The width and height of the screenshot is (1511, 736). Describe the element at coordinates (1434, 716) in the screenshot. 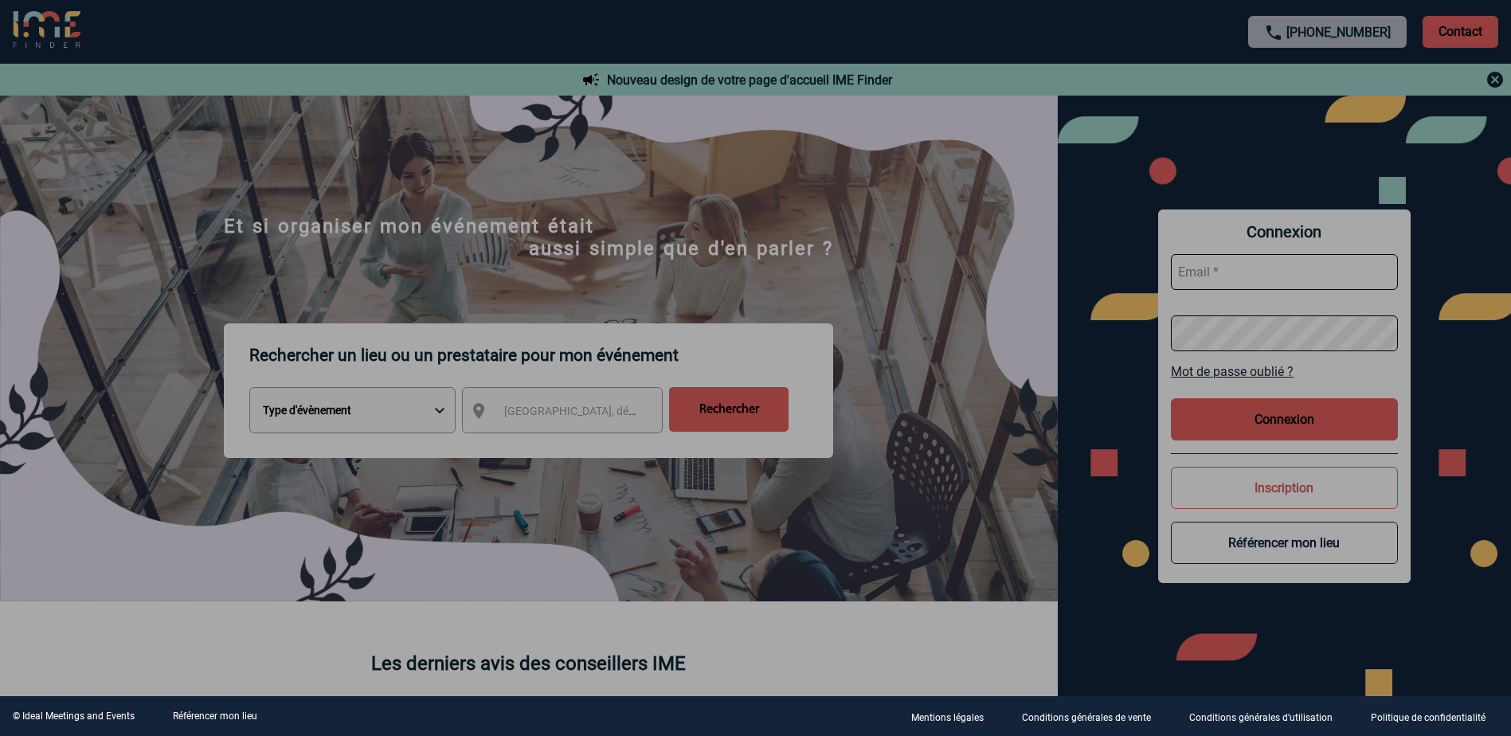

I see `a: Politique de confidentialité` at that location.